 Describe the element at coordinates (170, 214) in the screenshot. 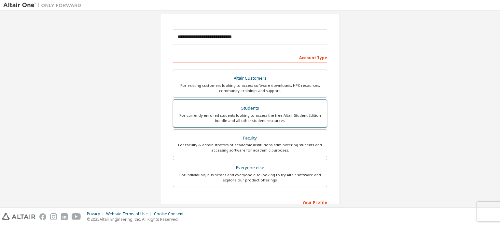

I see `div: Cookie Consent` at that location.